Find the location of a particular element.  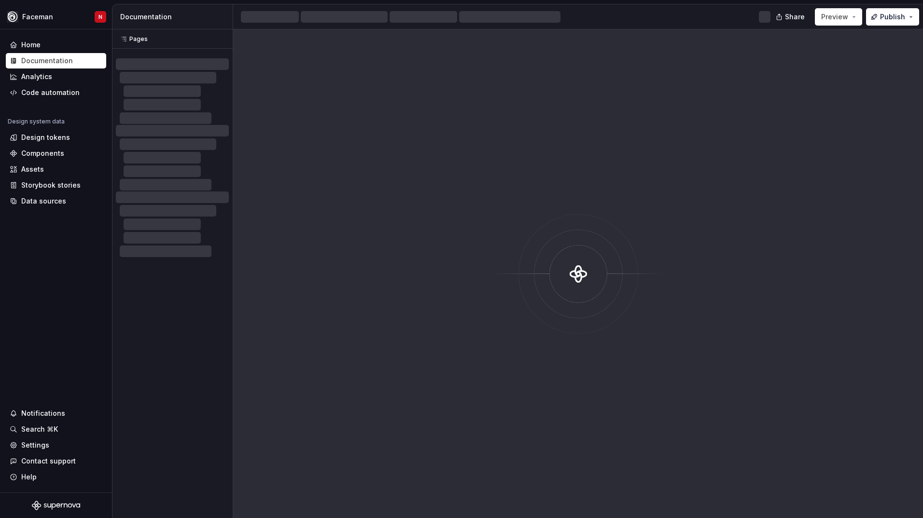

div: Settings is located at coordinates (35, 445).